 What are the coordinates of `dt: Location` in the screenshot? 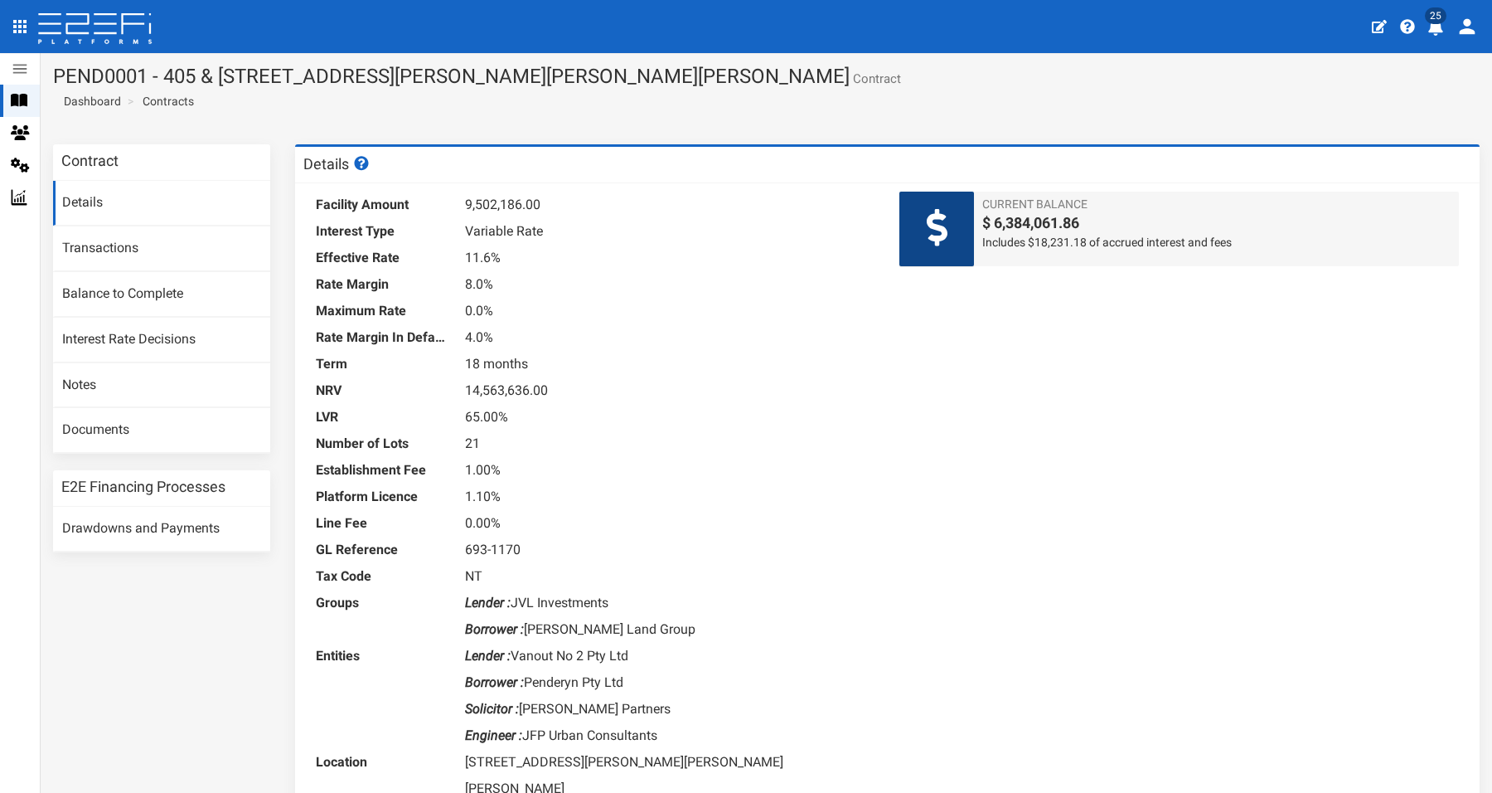 It's located at (382, 762).